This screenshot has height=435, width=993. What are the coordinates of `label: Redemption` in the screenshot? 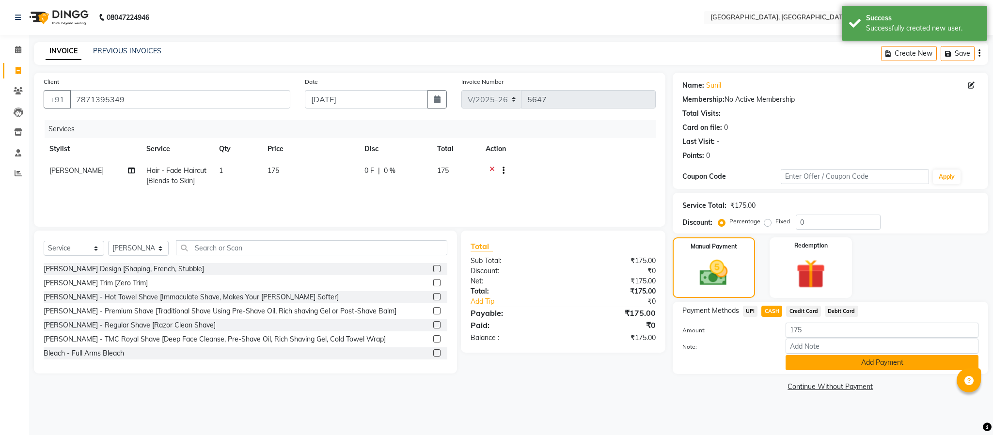 It's located at (811, 246).